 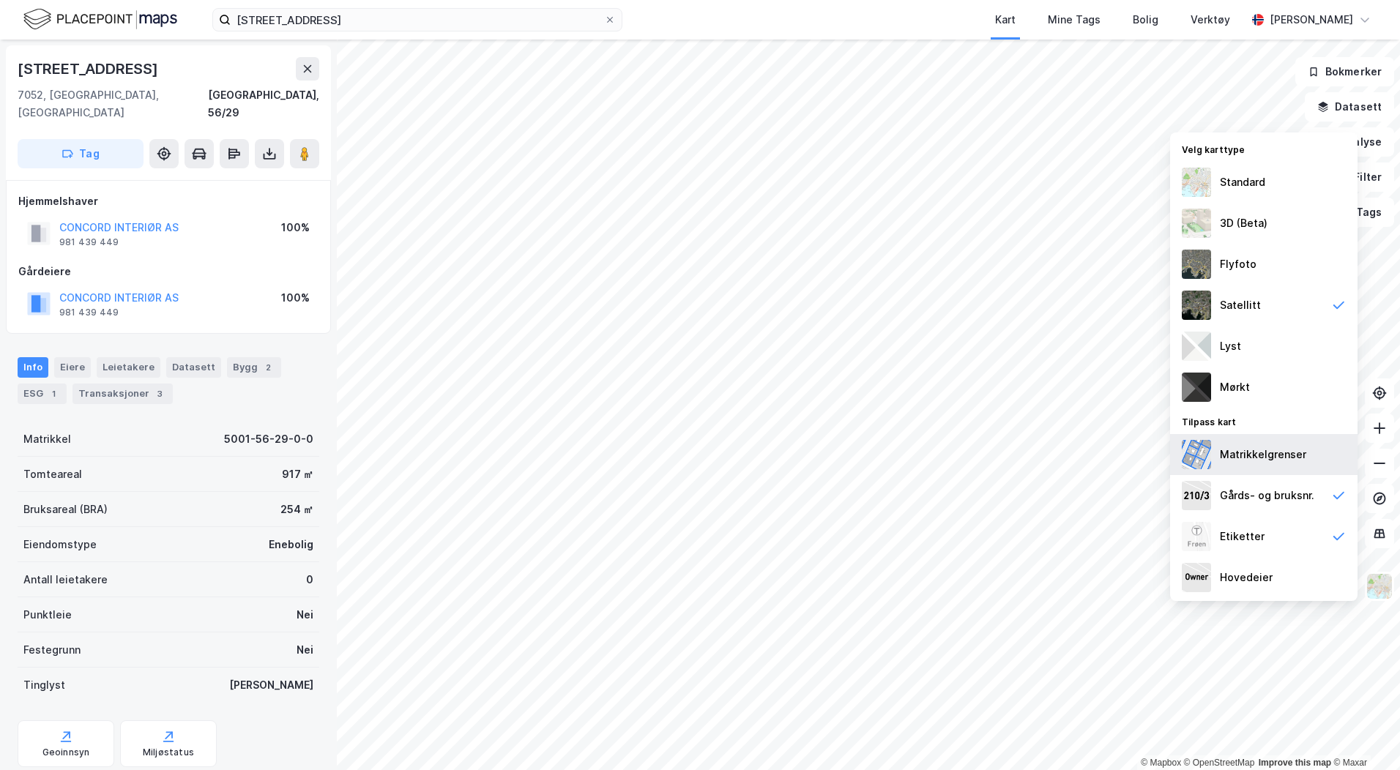 I want to click on div: Hjemmelshaver, so click(x=168, y=201).